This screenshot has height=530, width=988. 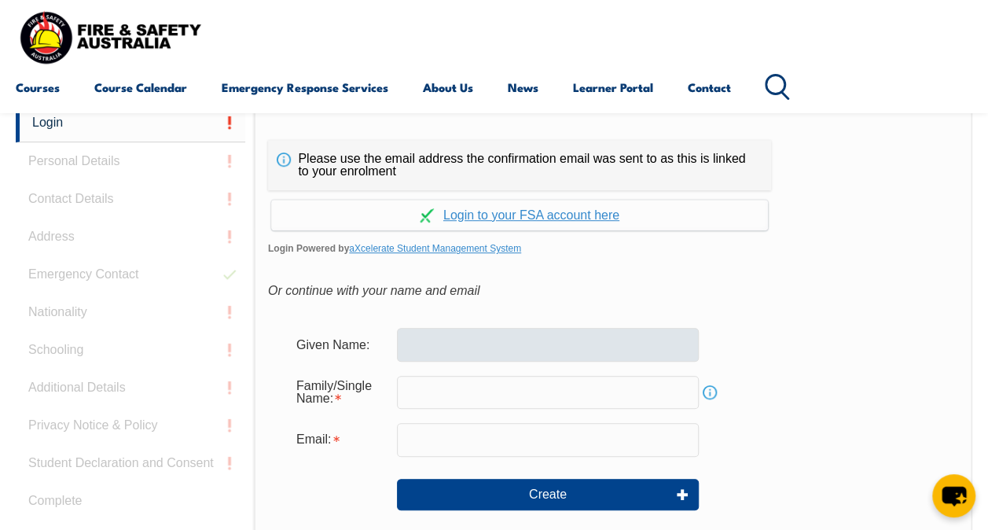 What do you see at coordinates (710, 392) in the screenshot?
I see `a: Info` at bounding box center [710, 392].